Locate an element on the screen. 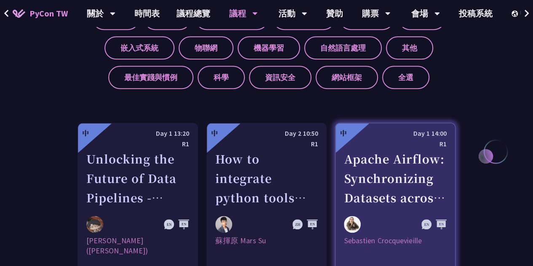  img: 蘇揮原 Mars Su is located at coordinates (224, 224).